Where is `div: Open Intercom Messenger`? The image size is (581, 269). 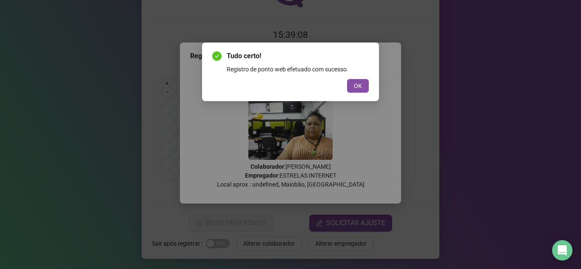 div: Open Intercom Messenger is located at coordinates (563, 251).